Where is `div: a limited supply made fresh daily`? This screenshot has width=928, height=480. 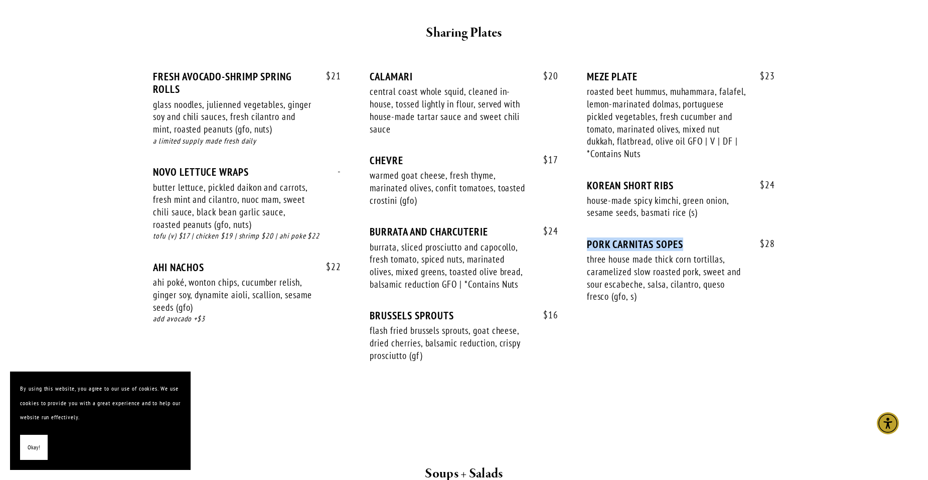 div: a limited supply made fresh daily is located at coordinates (247, 141).